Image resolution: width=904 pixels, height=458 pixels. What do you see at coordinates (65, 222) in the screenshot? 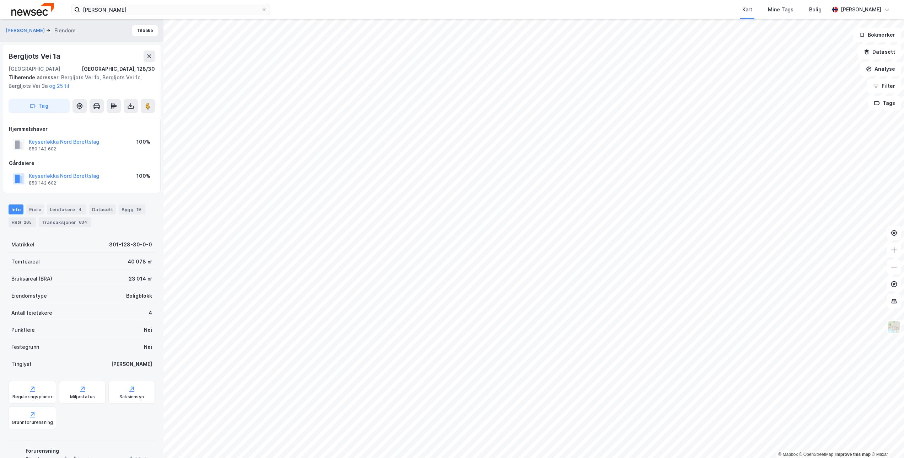
I see `div: Transaksjoner` at bounding box center [65, 222].